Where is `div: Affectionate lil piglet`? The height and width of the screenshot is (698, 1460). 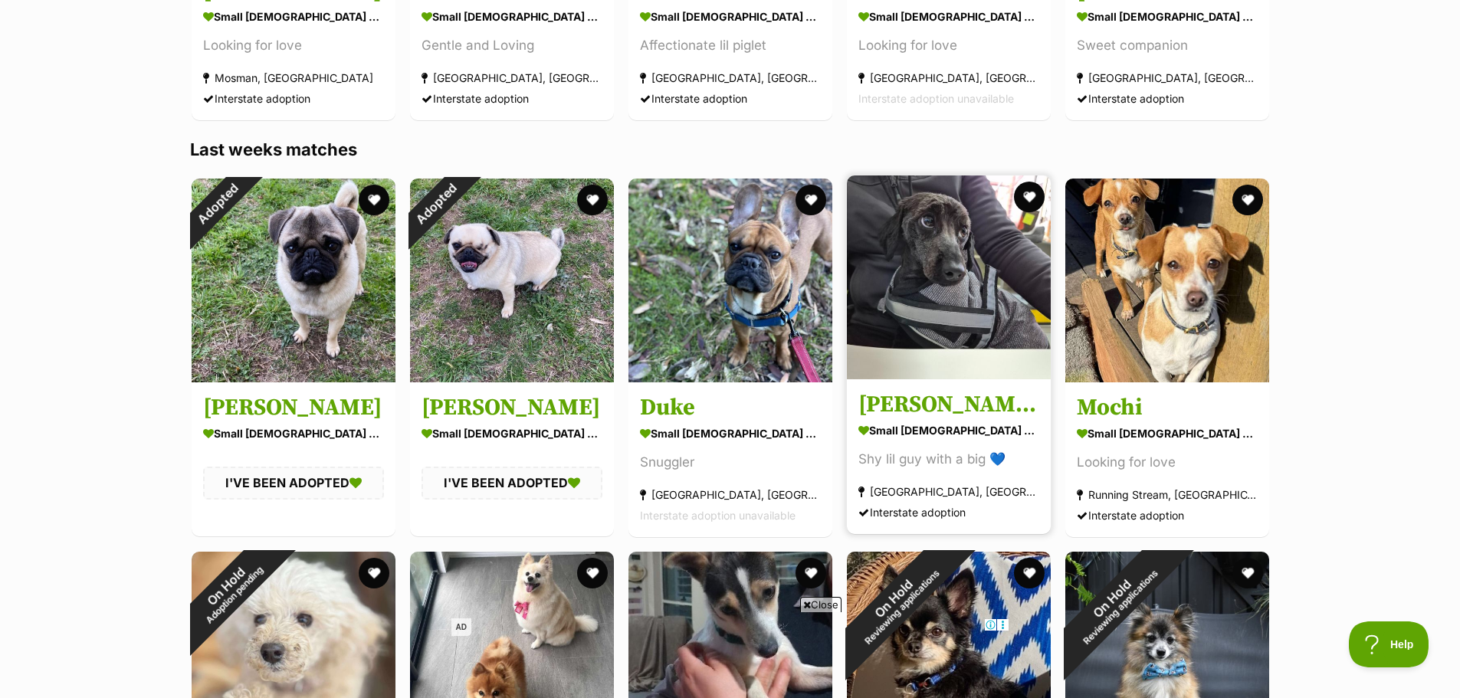
div: Affectionate lil piglet is located at coordinates (730, 45).